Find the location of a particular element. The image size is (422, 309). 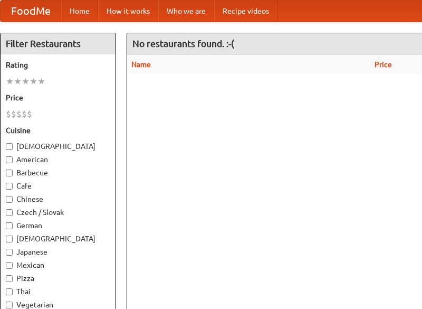

ng-pluralize: No restaurants found. :-( is located at coordinates (183, 43).